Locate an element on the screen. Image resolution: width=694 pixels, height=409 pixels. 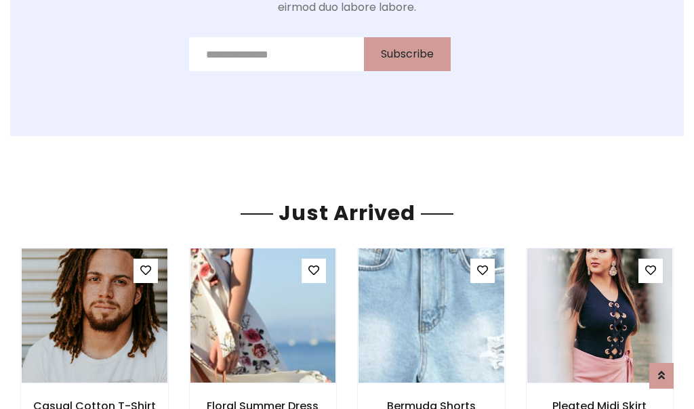
span: Just Arrived is located at coordinates (347, 213).